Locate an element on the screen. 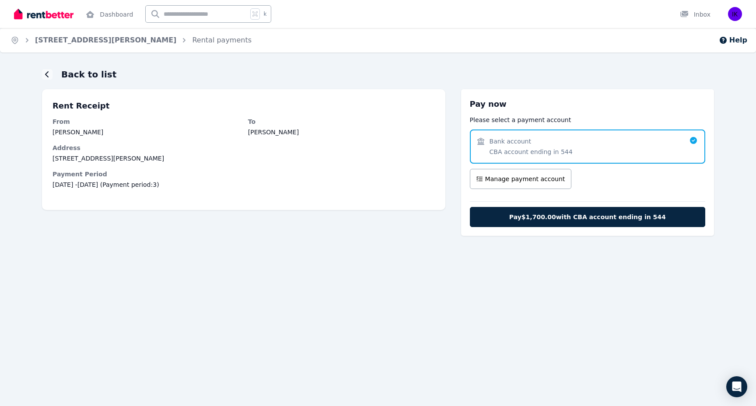 Image resolution: width=756 pixels, height=406 pixels. p: Please select a payment account is located at coordinates (588, 120).